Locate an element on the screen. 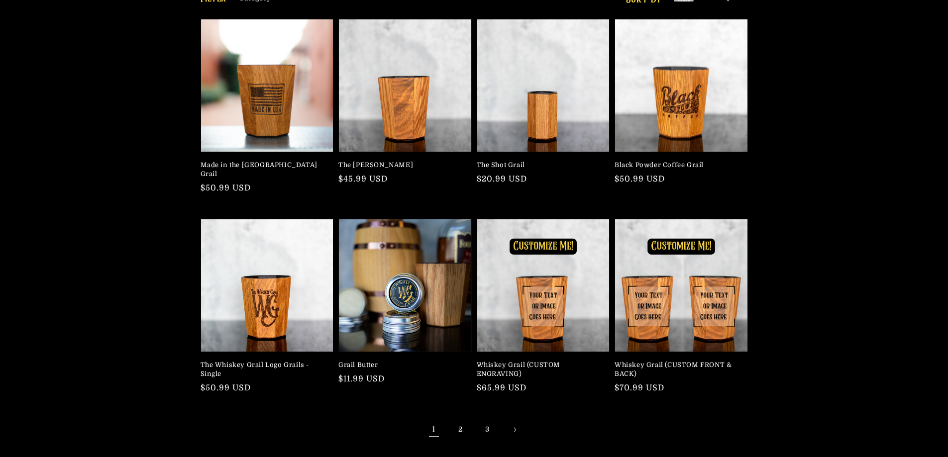  nav: Pagination is located at coordinates (474, 430).